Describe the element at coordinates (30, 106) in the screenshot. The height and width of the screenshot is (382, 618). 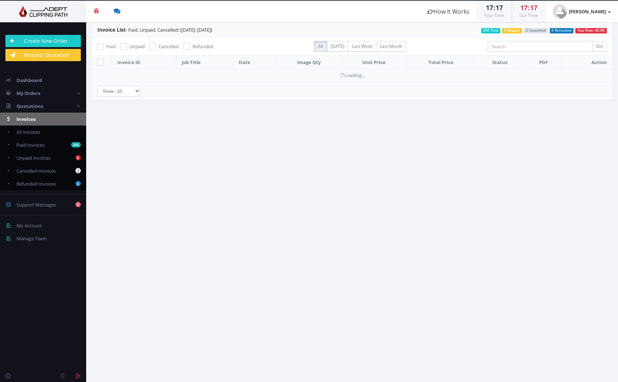
I see `span: Quotations` at that location.